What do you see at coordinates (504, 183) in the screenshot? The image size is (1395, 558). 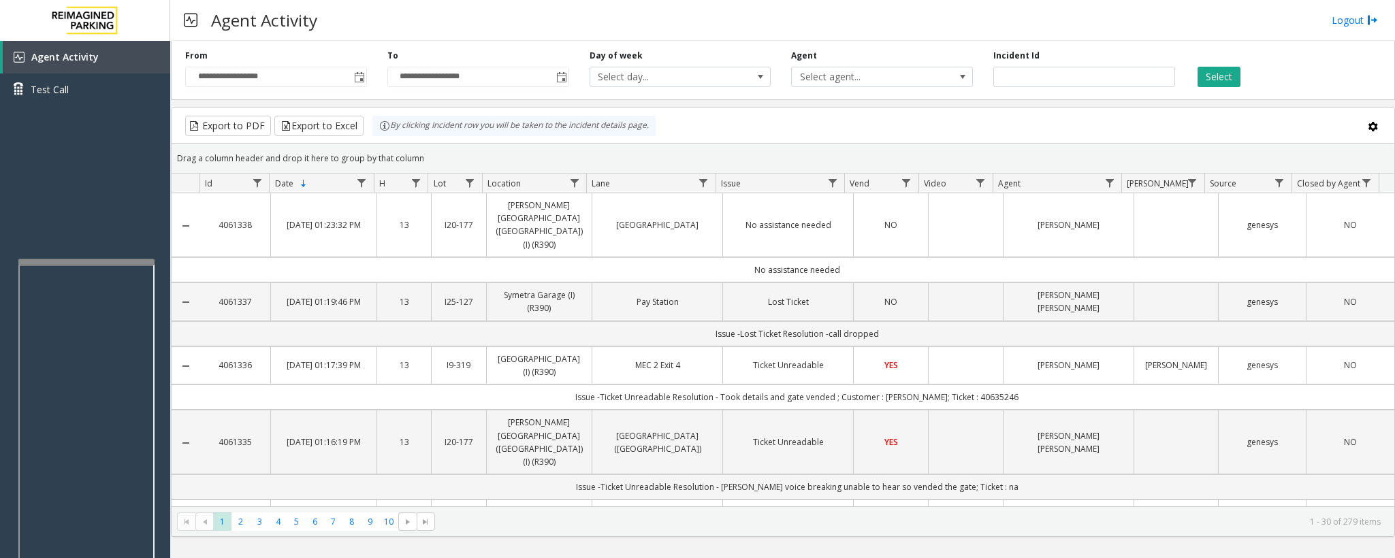 I see `span: Location` at bounding box center [504, 183].